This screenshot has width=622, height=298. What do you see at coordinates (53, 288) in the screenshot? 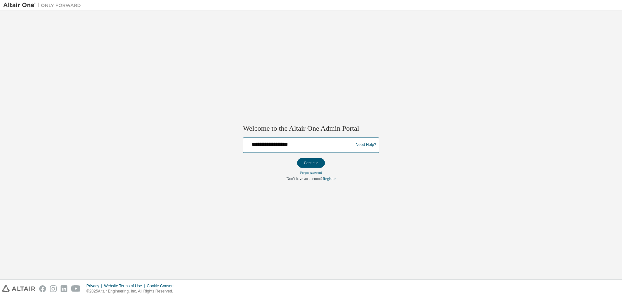
I see `img: instagram.svg` at bounding box center [53, 288].